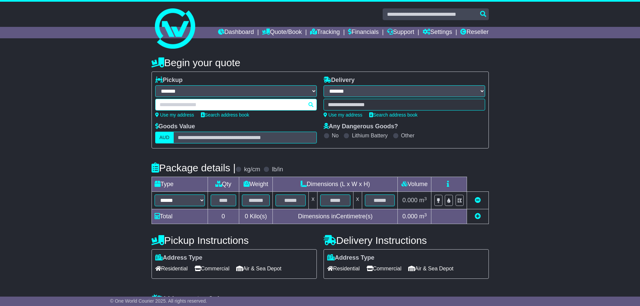 The image size is (640, 306). What do you see at coordinates (474, 33) in the screenshot?
I see `a: Reseller` at bounding box center [474, 33].